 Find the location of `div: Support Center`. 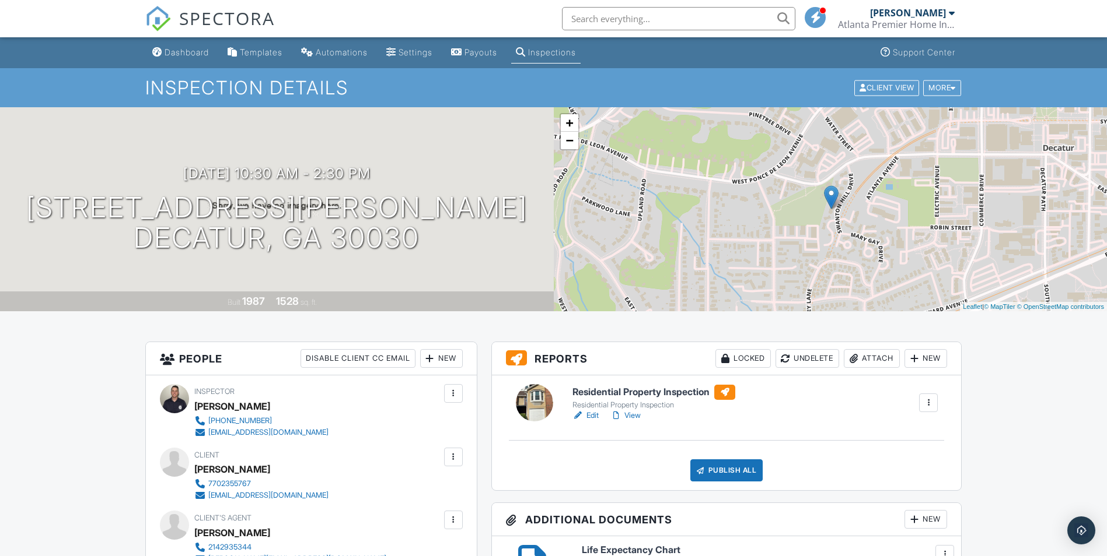

div: Support Center is located at coordinates (923, 52).